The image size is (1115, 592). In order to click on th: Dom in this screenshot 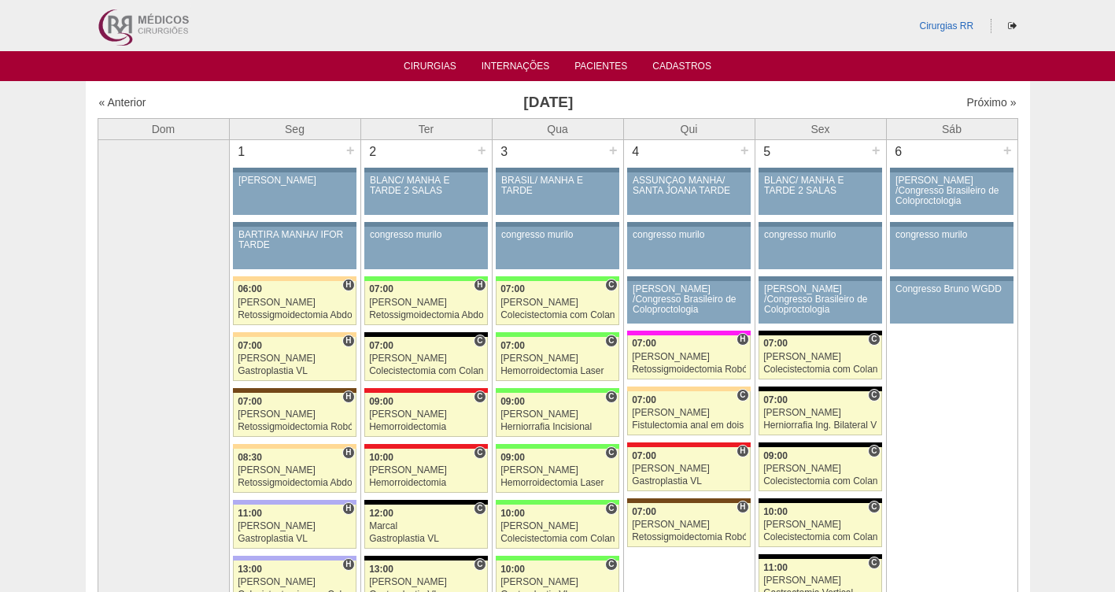, I will do `click(163, 128)`.